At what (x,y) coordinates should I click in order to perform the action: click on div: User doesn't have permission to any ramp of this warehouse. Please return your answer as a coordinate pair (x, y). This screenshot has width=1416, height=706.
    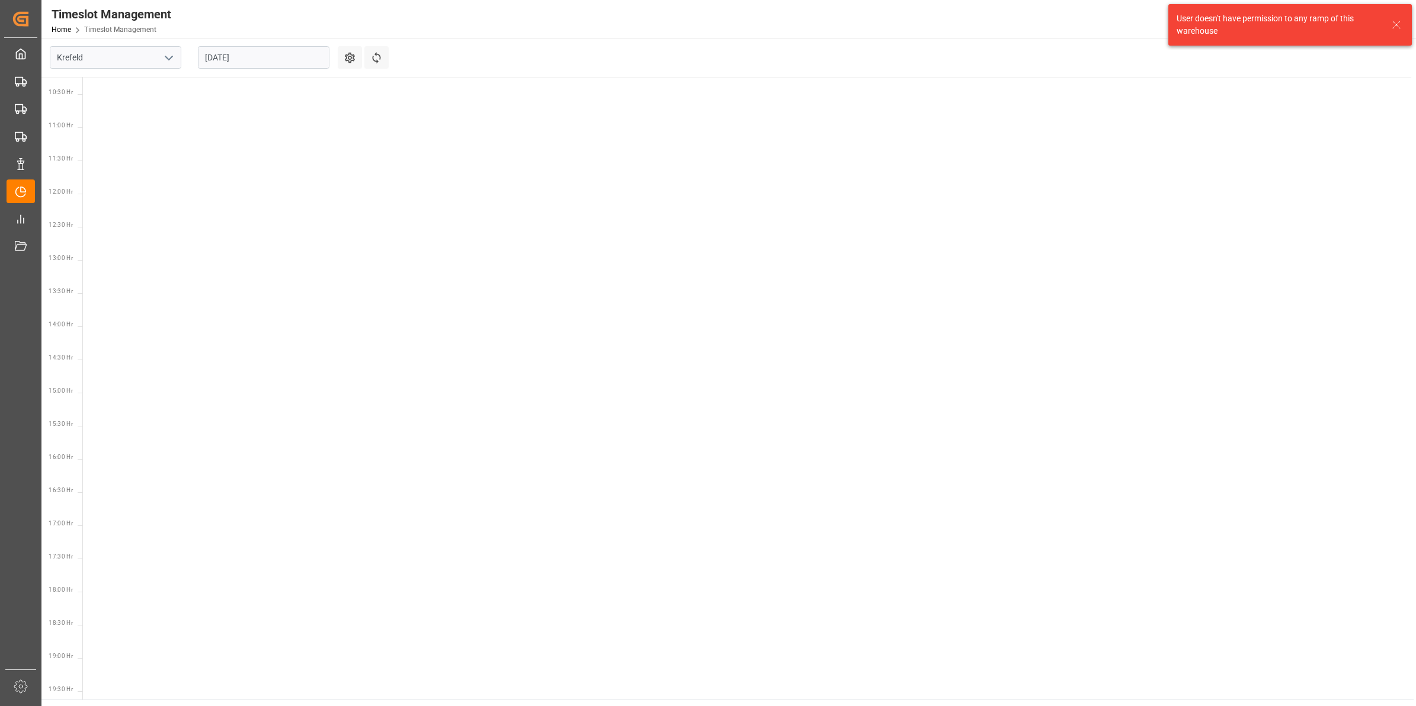
    Looking at the image, I should click on (1279, 25).